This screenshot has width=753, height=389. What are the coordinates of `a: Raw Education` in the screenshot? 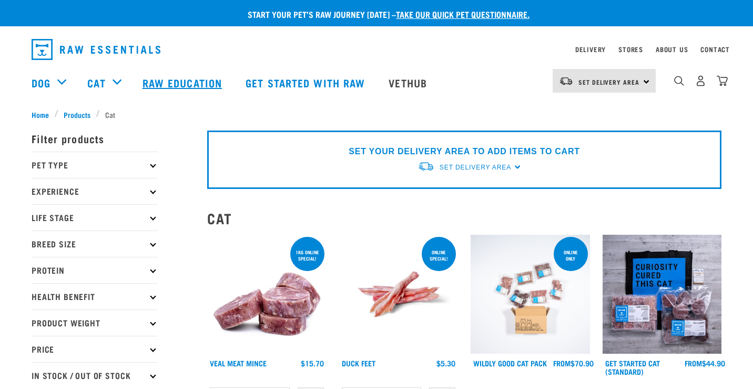 It's located at (184, 83).